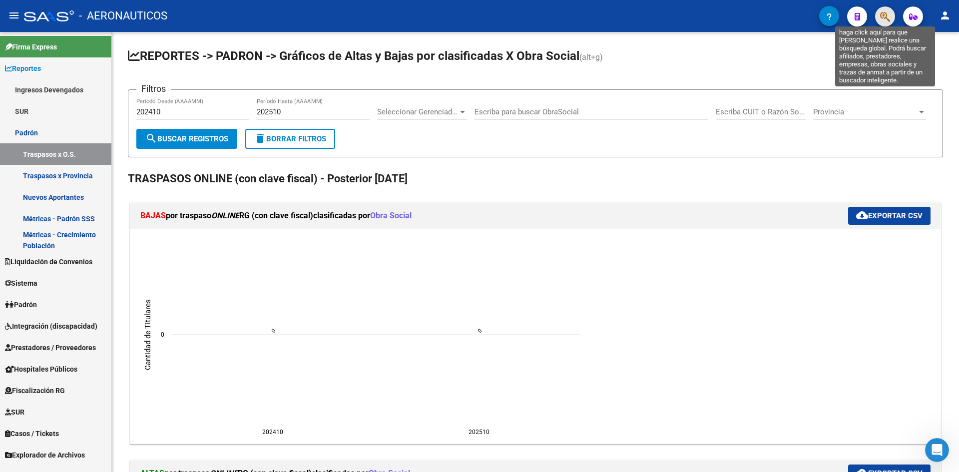 The image size is (959, 472). Describe the element at coordinates (889, 216) in the screenshot. I see `span: Exportar CSV` at that location.